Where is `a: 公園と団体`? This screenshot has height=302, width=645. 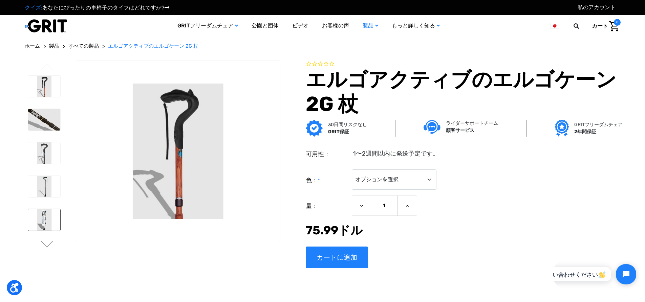 a: 公園と団体 is located at coordinates (265, 26).